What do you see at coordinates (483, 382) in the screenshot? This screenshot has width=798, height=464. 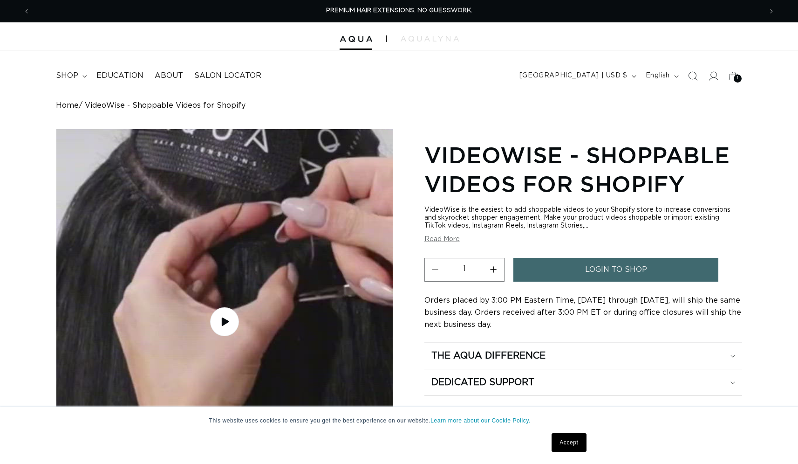 I see `h2: Dedicated Support` at bounding box center [483, 382].